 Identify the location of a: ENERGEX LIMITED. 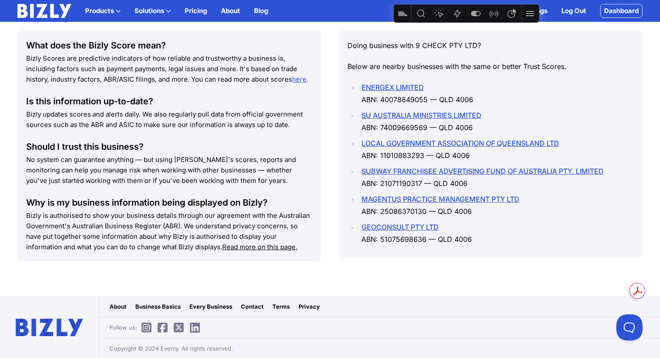
(392, 87).